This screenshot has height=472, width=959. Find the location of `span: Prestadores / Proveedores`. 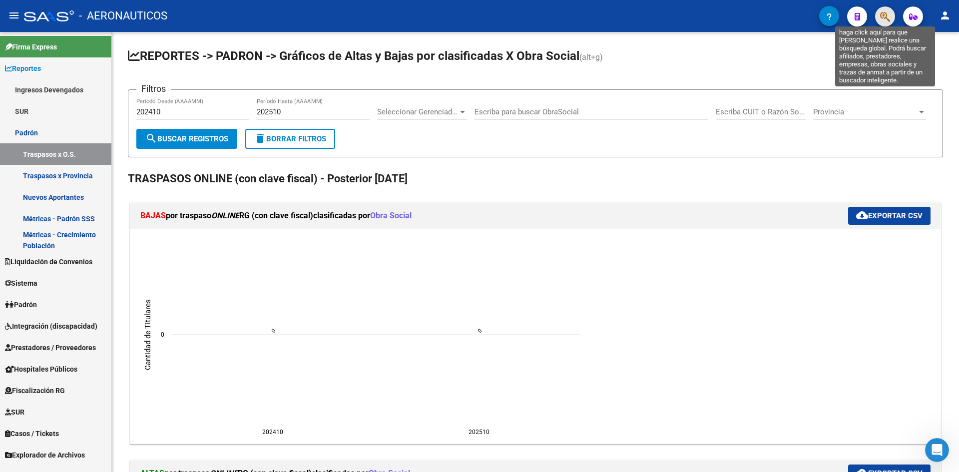

span: Prestadores / Proveedores is located at coordinates (50, 348).